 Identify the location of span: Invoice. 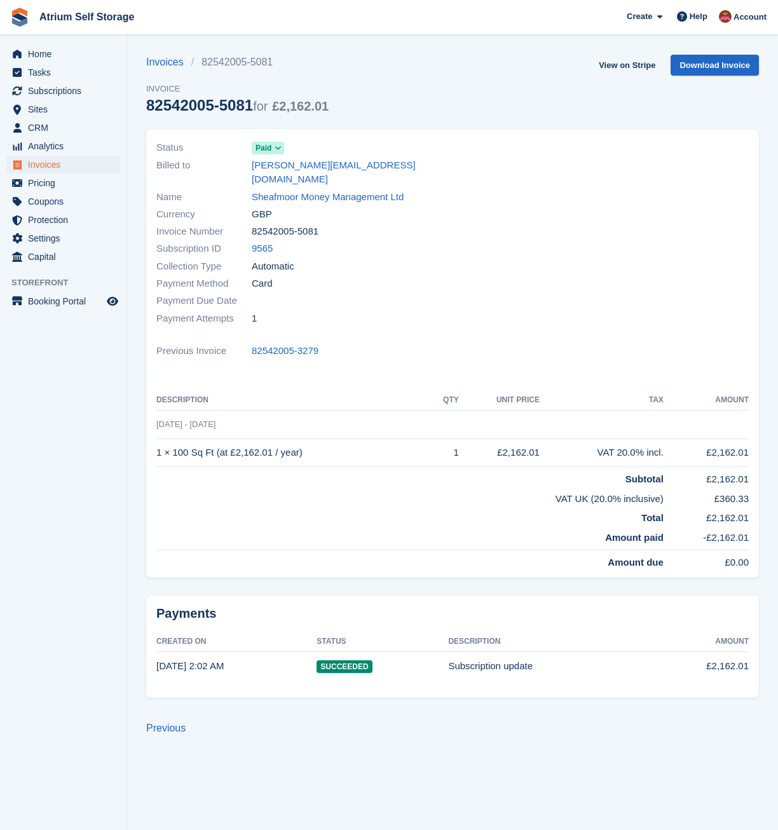
(237, 89).